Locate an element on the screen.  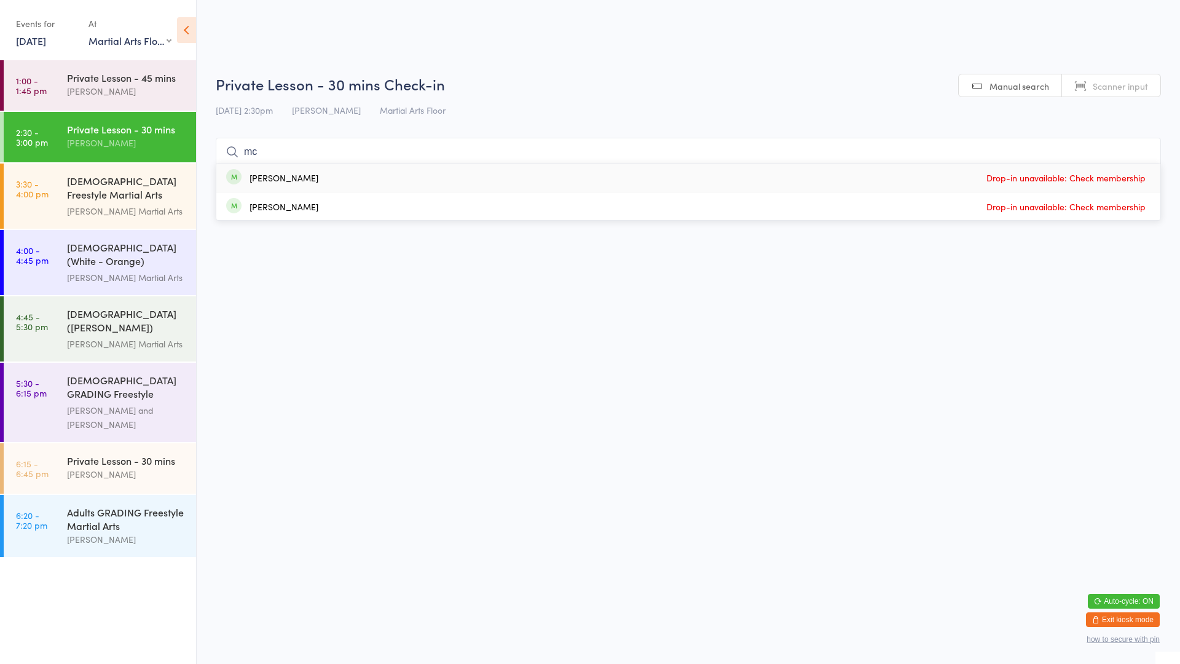
h2: Private Lesson - 30 mins Check-in is located at coordinates (688, 84).